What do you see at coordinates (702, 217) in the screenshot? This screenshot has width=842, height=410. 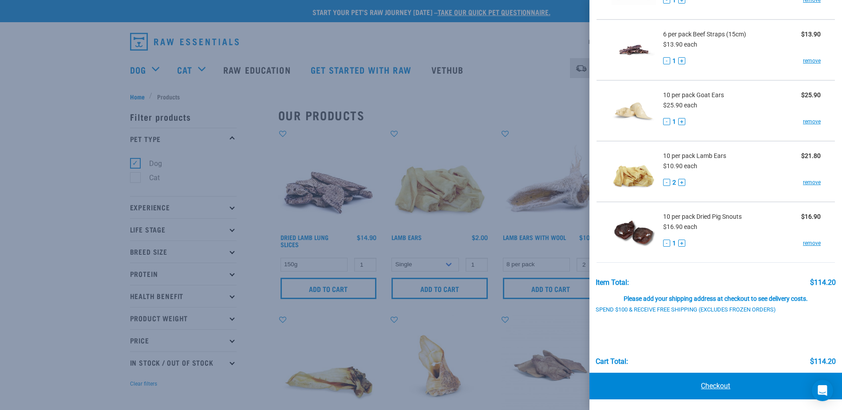 I see `span: 10 per pack Dried Pig Snouts` at bounding box center [702, 217].